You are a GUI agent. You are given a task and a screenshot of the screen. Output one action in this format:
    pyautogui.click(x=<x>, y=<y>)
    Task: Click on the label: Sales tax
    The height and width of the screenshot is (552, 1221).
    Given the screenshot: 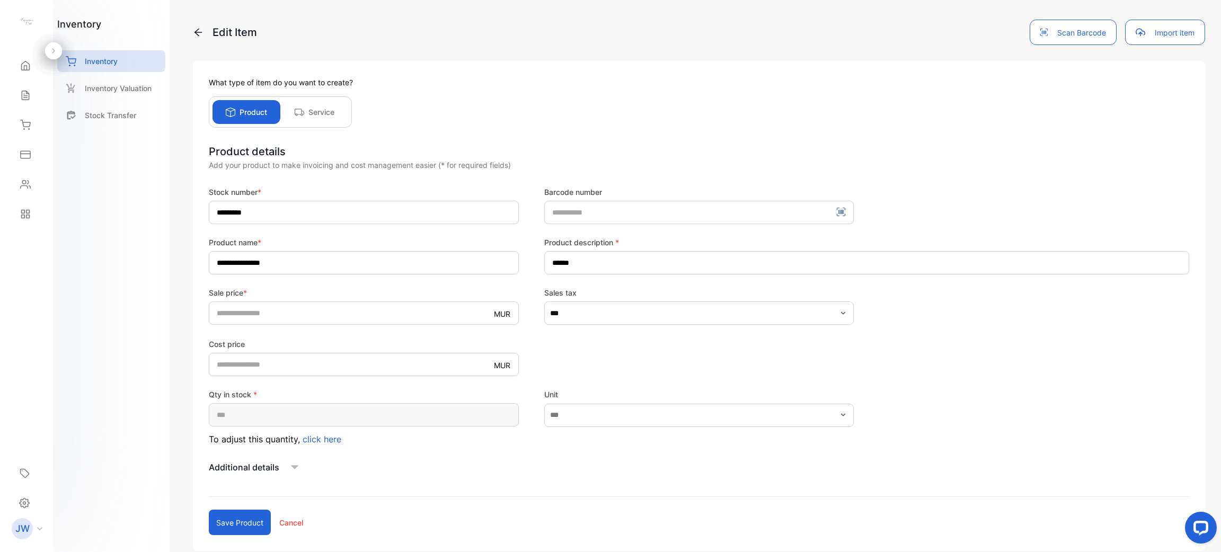 What is the action you would take?
    pyautogui.click(x=699, y=293)
    